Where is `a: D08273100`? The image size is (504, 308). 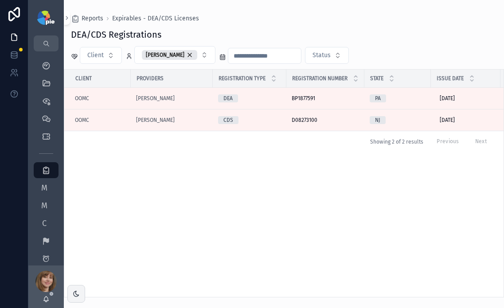
a: D08273100 is located at coordinates (325, 120).